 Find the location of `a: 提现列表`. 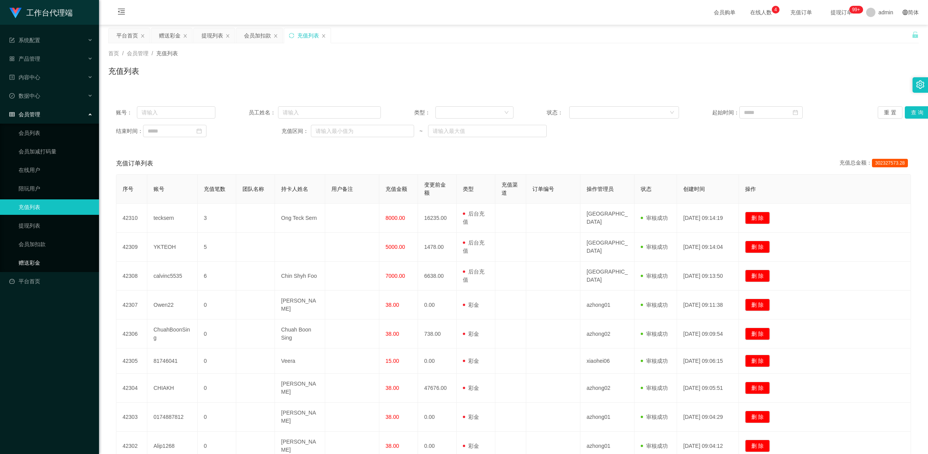

a: 提现列表 is located at coordinates (56, 226).